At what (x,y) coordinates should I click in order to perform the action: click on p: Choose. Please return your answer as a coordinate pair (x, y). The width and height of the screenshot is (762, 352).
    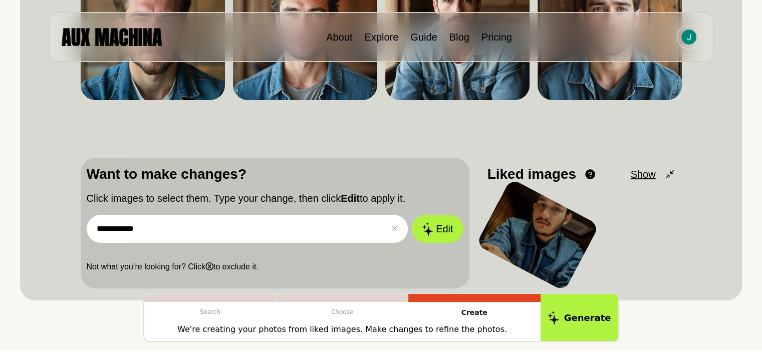
    Looking at the image, I should click on (342, 312).